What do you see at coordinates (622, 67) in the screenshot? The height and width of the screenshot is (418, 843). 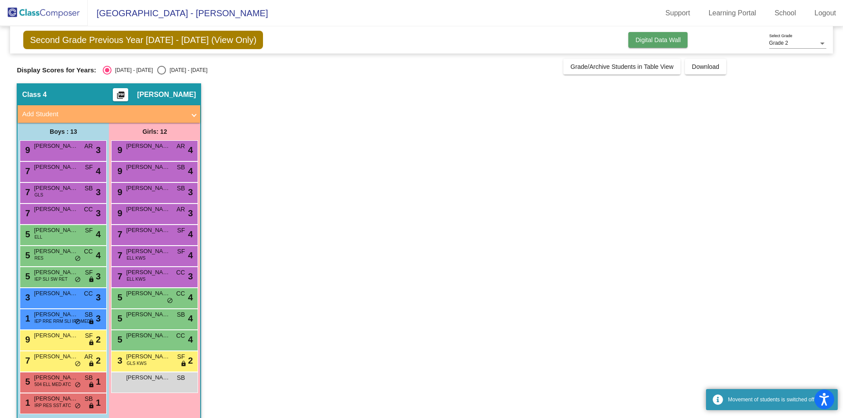 I see `span: Grade/Archive Students in Table View` at bounding box center [622, 67].